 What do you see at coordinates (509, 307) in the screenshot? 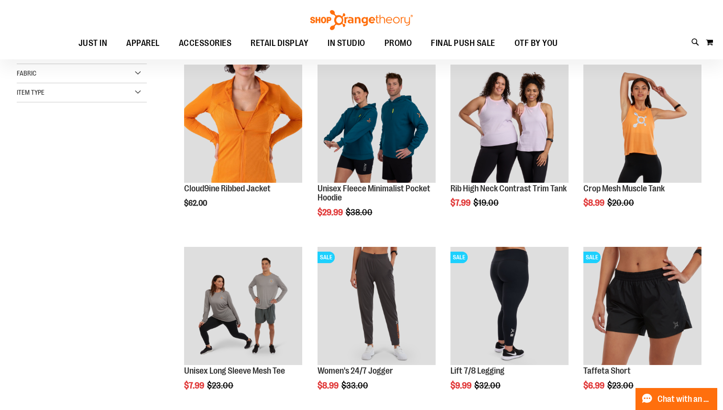
I see `a: 2024 October Lift 7/8 LeggingSALESALE` at bounding box center [509, 307].